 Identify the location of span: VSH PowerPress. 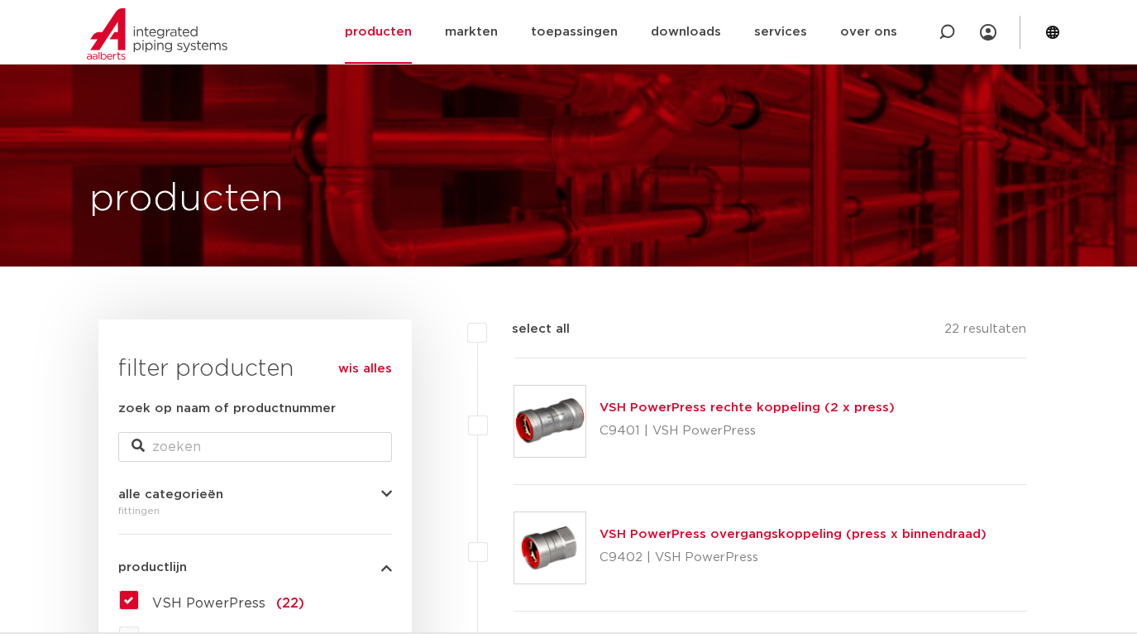
(208, 603).